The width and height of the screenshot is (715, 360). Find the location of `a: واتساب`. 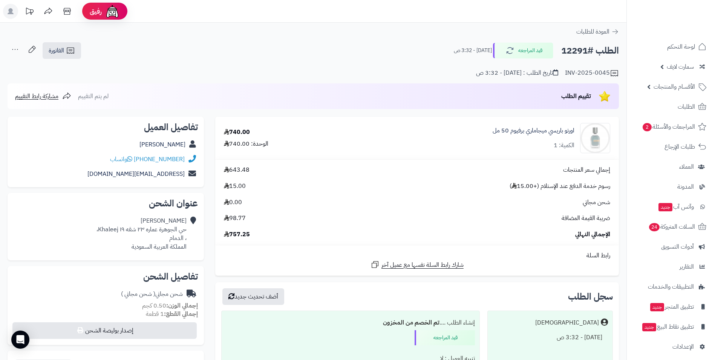

a: واتساب is located at coordinates (121, 159).